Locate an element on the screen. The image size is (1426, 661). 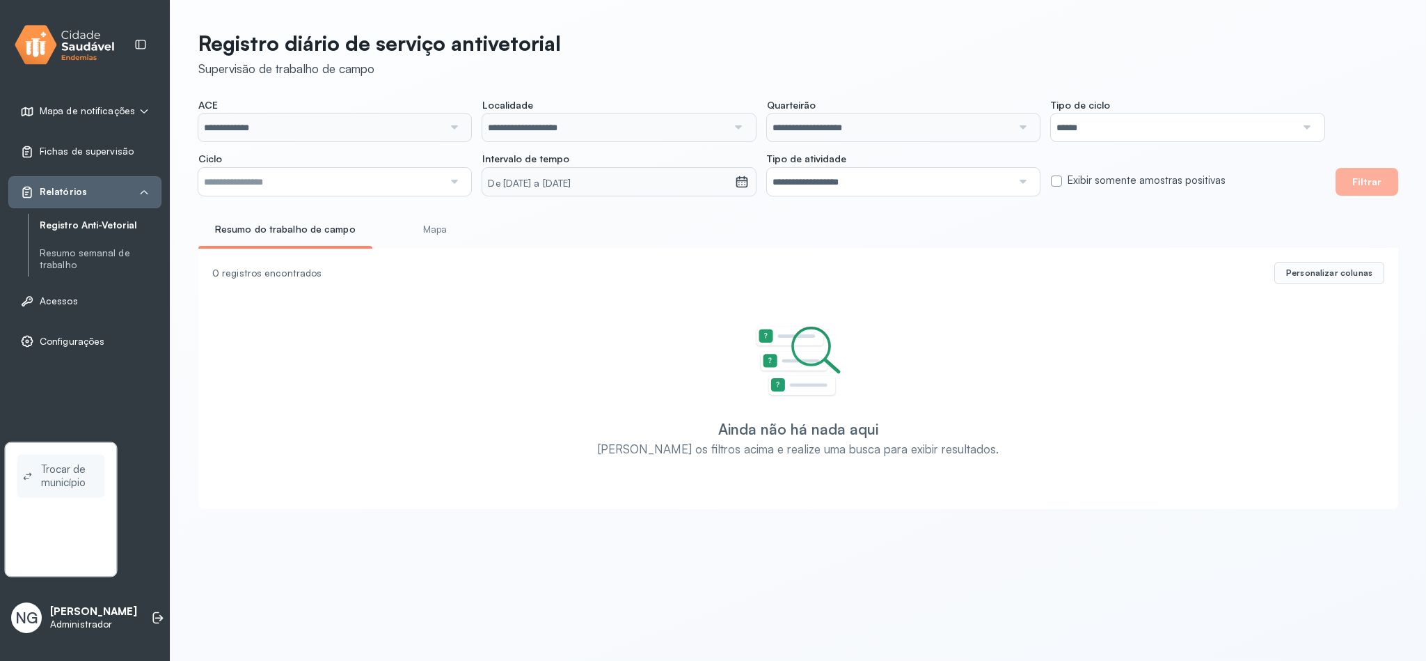
span: Localidade is located at coordinates (507, 105).